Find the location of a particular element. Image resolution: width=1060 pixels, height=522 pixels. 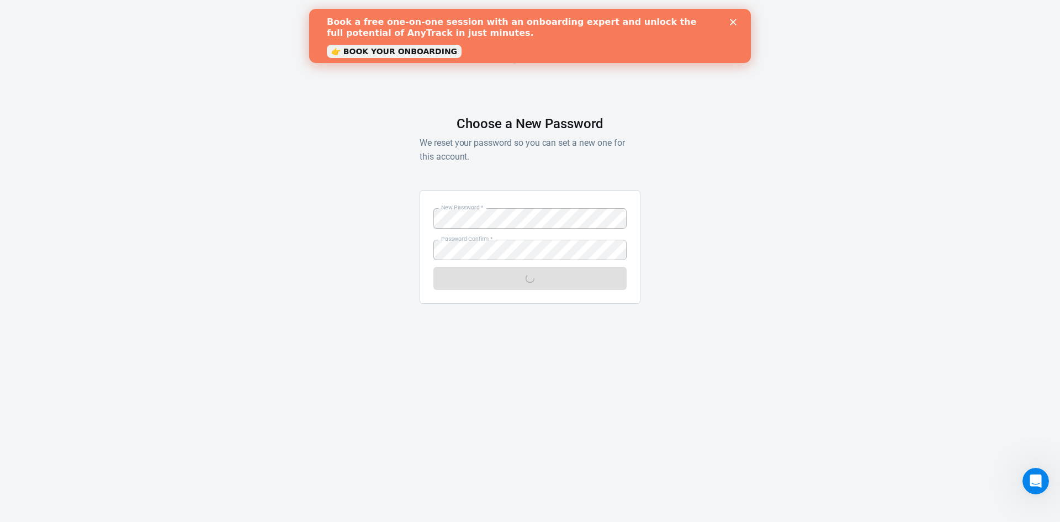

b: Book a free one-on-one session with an onboarding expert and unlock the full potential of AnyTrac... is located at coordinates (203, 18).